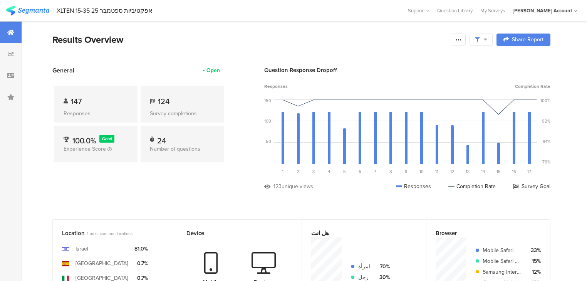 The image size is (587, 281). What do you see at coordinates (502, 261) in the screenshot?
I see `div: Mobile Safari UI/WKWebView` at bounding box center [502, 261].